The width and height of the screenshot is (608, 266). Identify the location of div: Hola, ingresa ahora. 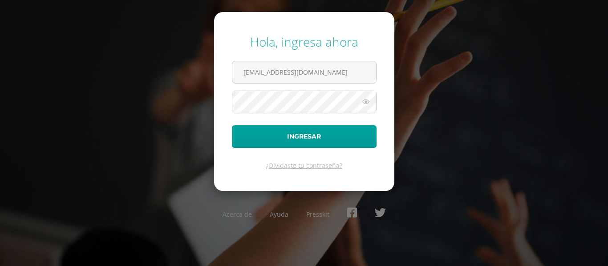
(304, 42).